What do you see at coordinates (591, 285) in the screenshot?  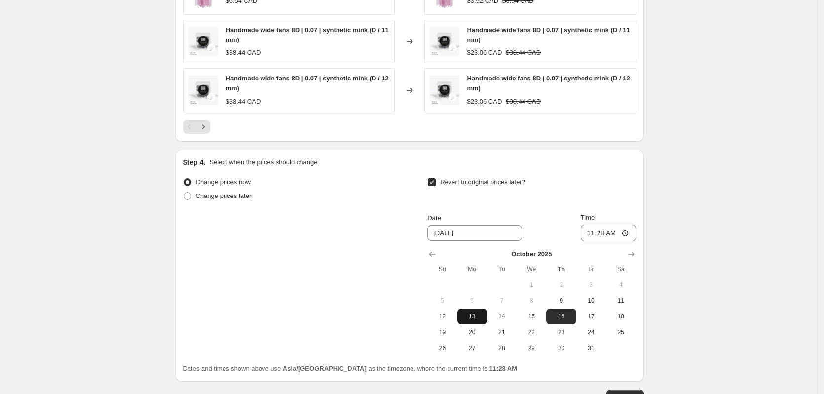 I see `button: Friday October 3 2025` at bounding box center [591, 285].